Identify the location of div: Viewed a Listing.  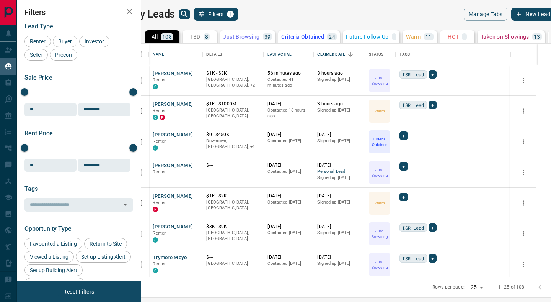
(49, 256).